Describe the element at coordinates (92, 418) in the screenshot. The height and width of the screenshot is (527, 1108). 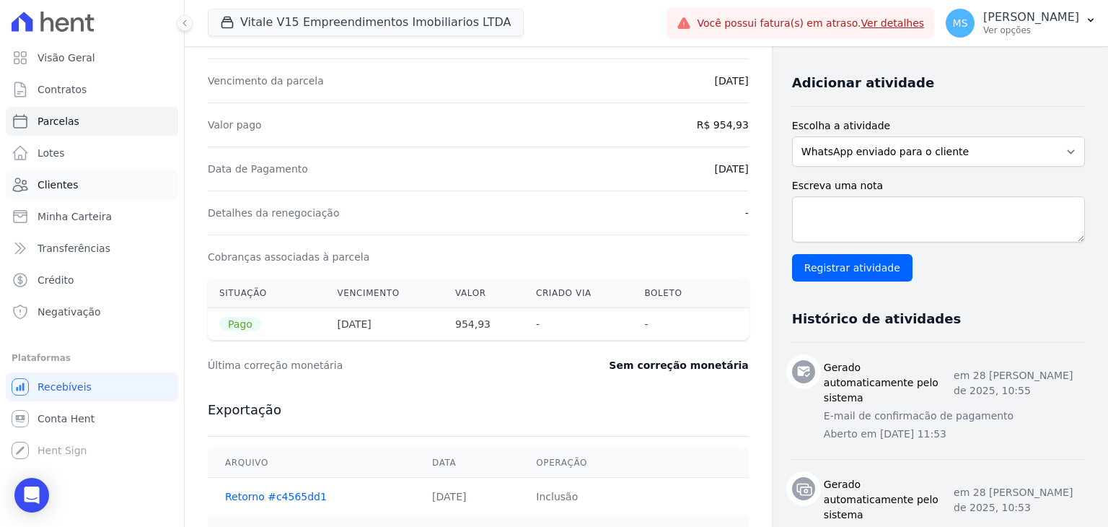
I see `a: Conta Hent` at that location.